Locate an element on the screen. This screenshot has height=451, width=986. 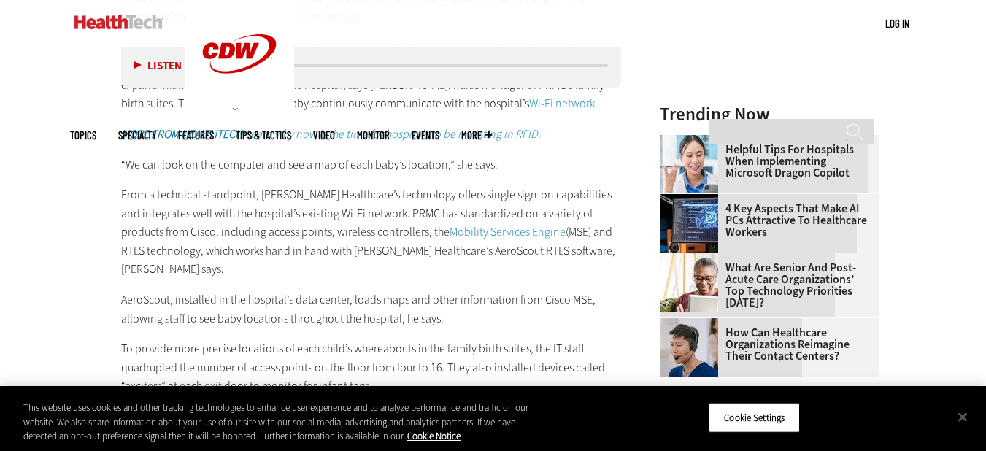
a: Helpful Tips for Hospitals When Implementing Microsoft Dragon Copilot is located at coordinates (765, 161).